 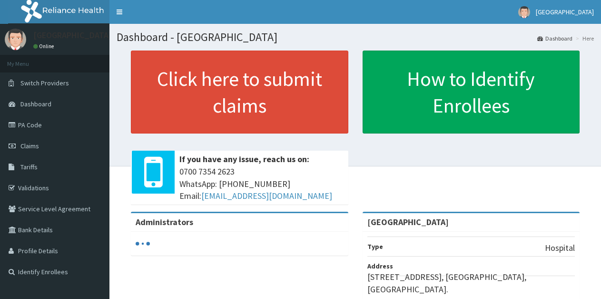 I want to click on svg: audio-loading, so click(x=143, y=243).